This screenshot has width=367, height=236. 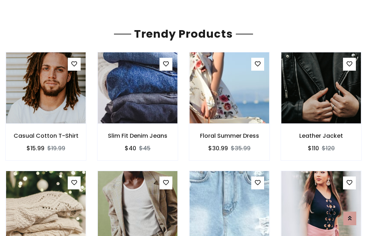 I want to click on h6: $15.99, so click(x=36, y=148).